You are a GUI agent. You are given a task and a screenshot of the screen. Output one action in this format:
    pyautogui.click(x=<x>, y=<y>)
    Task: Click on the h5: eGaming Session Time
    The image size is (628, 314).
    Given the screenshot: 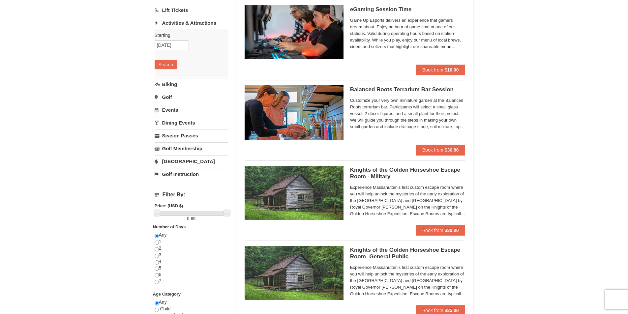 What is the action you would take?
    pyautogui.click(x=408, y=10)
    